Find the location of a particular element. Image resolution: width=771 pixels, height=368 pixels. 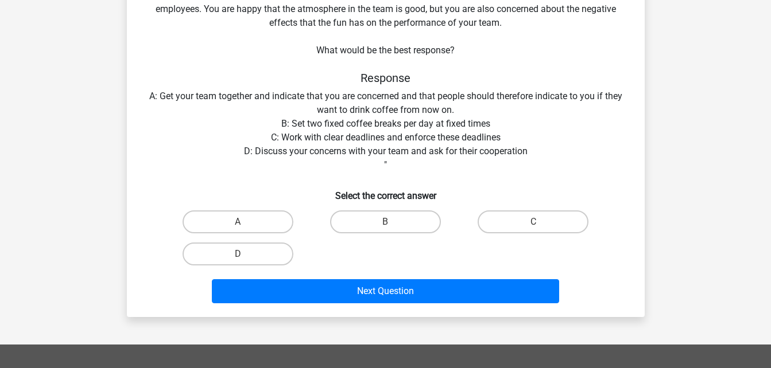

h5: Response is located at coordinates (386, 78).